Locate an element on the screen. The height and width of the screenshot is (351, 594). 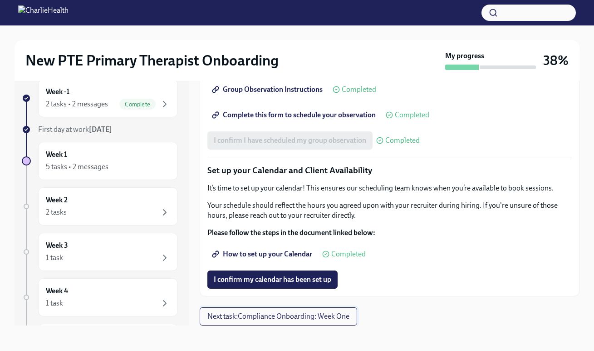
button: Next task:Compliance Onboarding: Week One is located at coordinates (278, 316).